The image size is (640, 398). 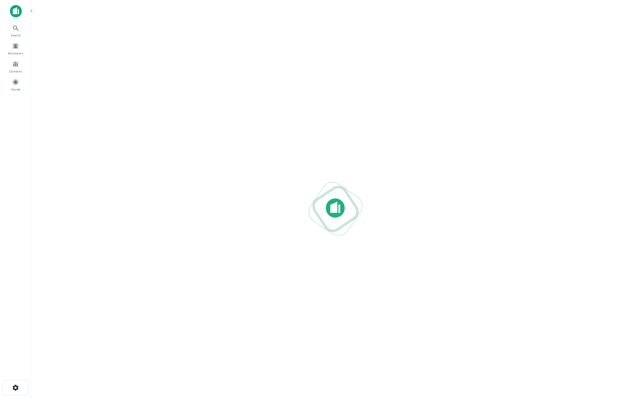 What do you see at coordinates (16, 85) in the screenshot?
I see `div: Saved` at bounding box center [16, 85].